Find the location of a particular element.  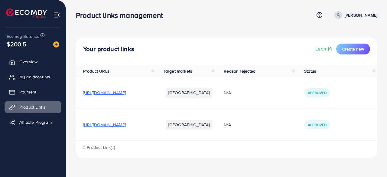

span: Product URLs is located at coordinates (96, 71).